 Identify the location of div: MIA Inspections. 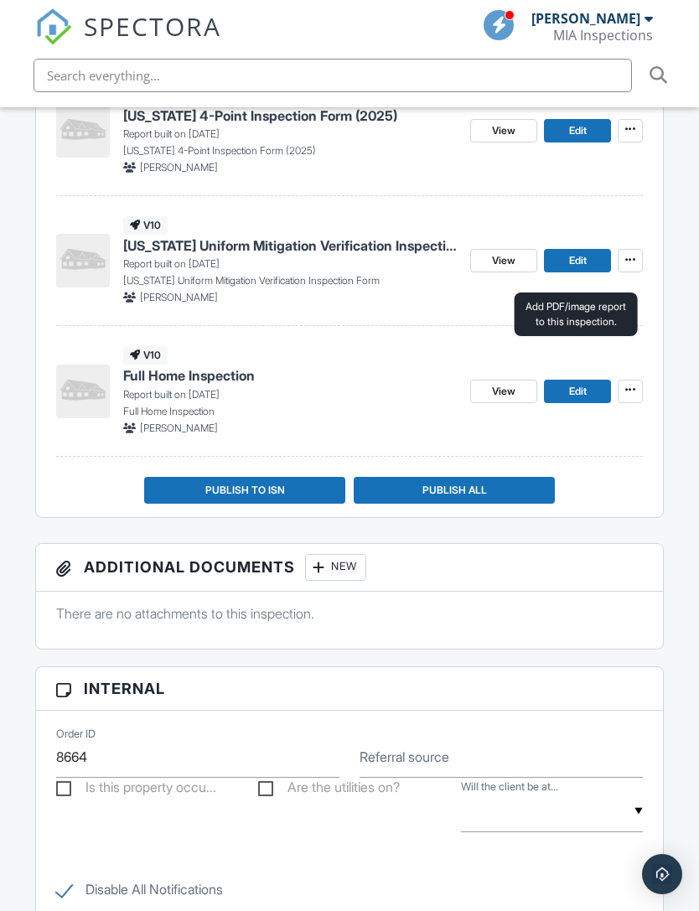
(603, 35).